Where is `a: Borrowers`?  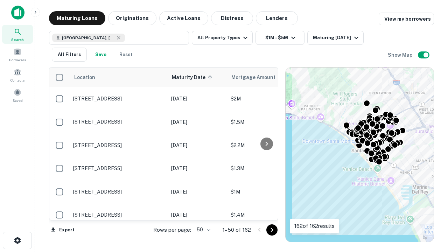
a: Borrowers is located at coordinates (18, 55).